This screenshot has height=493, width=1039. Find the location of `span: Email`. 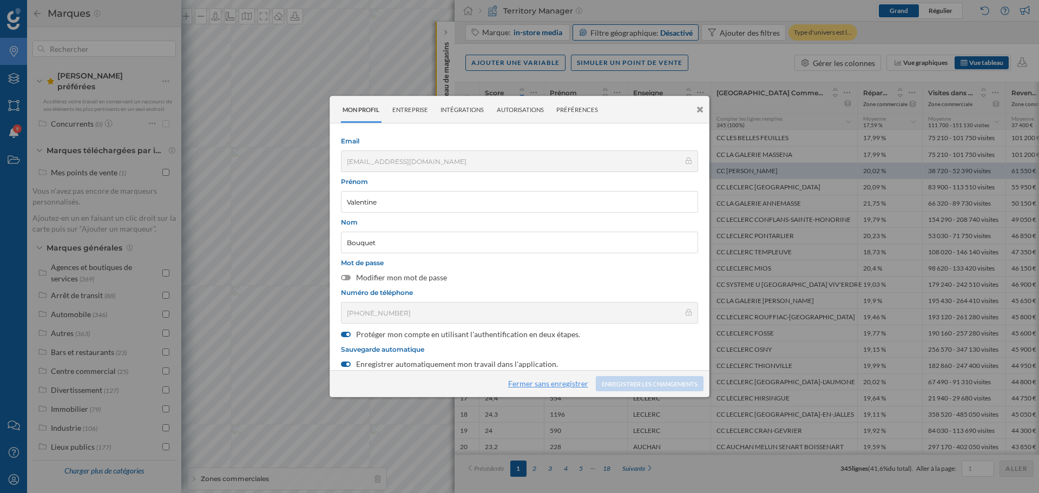

span: Email is located at coordinates (520, 141).